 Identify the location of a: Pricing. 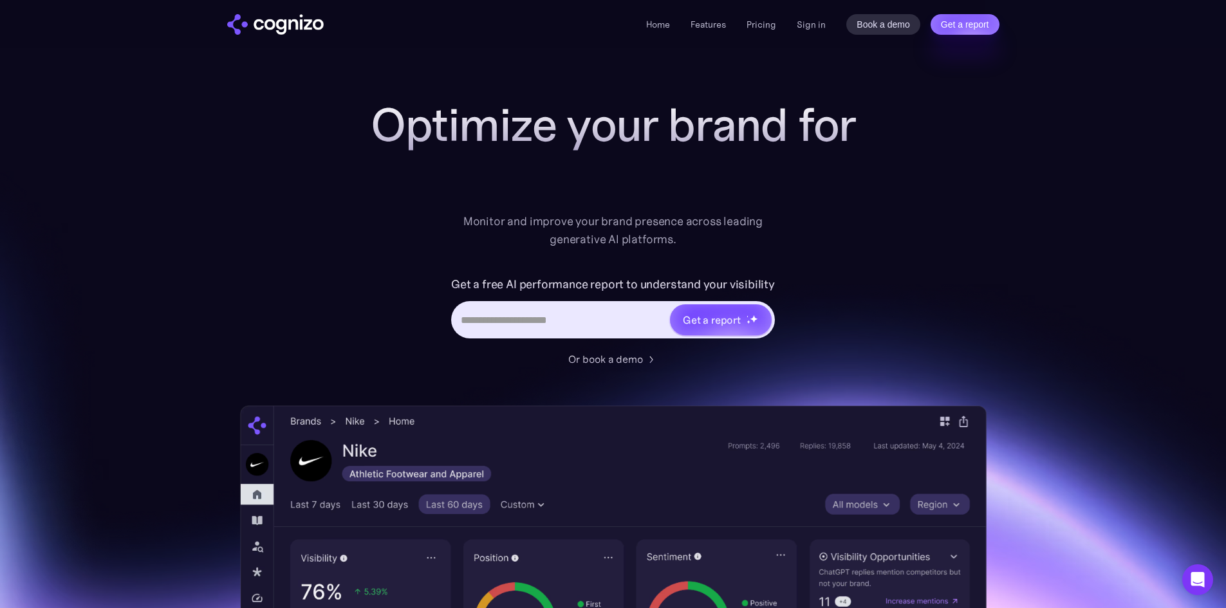
(761, 24).